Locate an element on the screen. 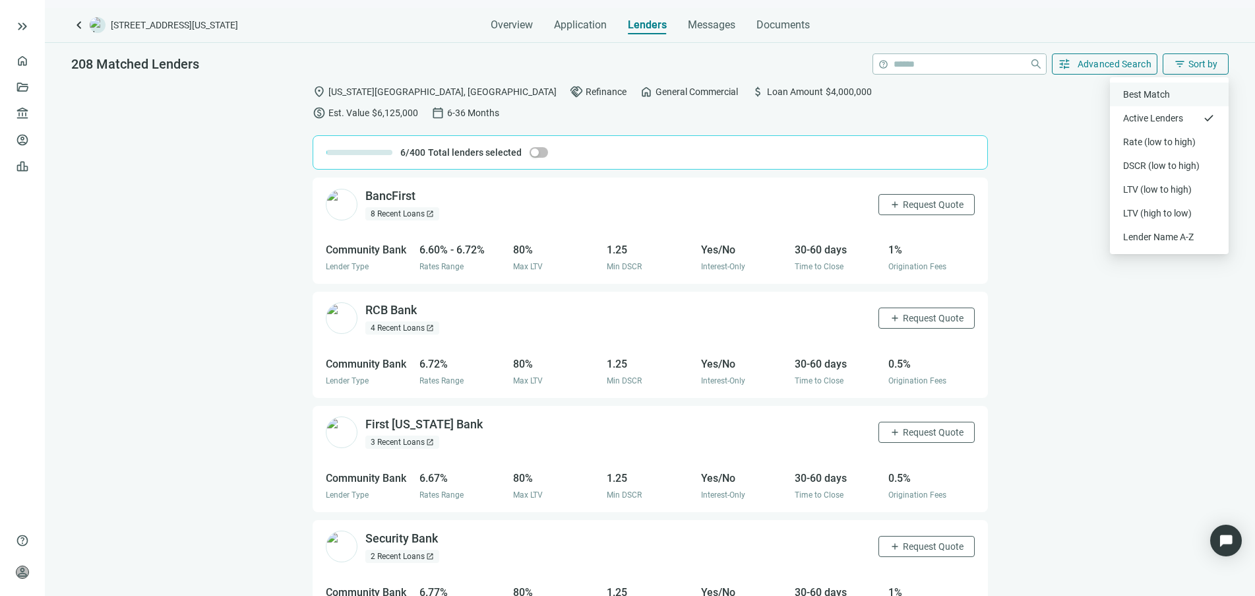 This screenshot has width=1255, height=596. span: Messages is located at coordinates (712, 24).